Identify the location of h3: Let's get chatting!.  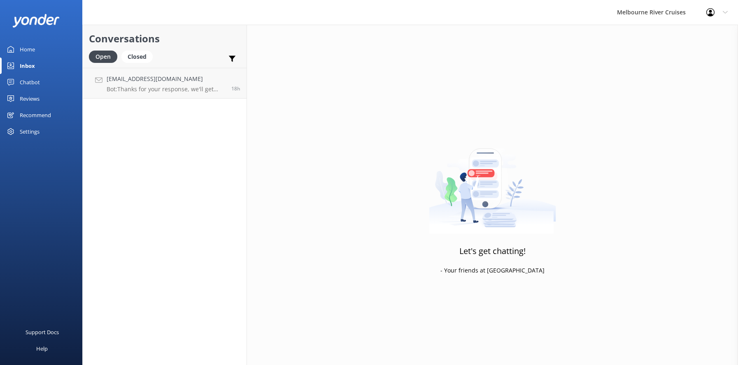
(492, 251).